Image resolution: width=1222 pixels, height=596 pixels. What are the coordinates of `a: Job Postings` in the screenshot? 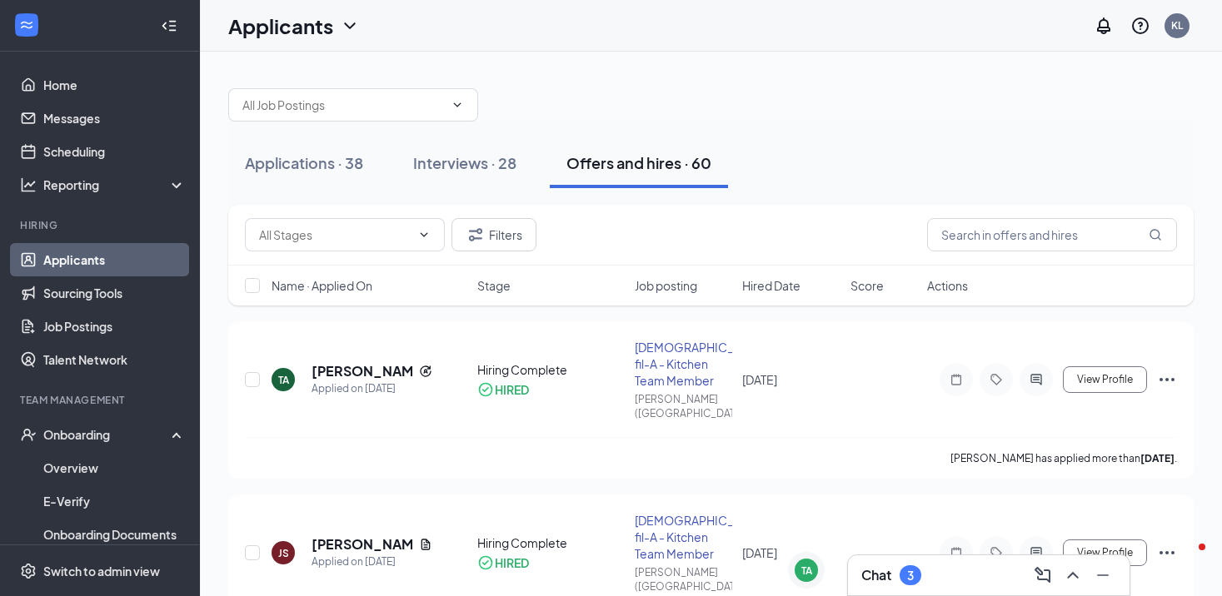 It's located at (114, 326).